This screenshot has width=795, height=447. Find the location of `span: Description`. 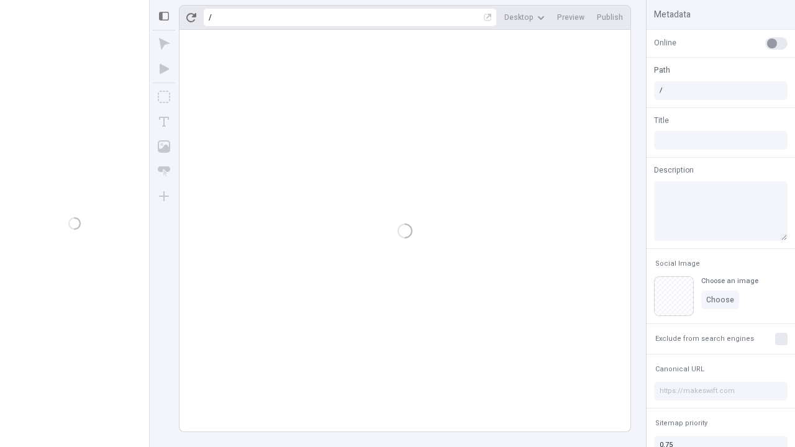

span: Description is located at coordinates (674, 170).